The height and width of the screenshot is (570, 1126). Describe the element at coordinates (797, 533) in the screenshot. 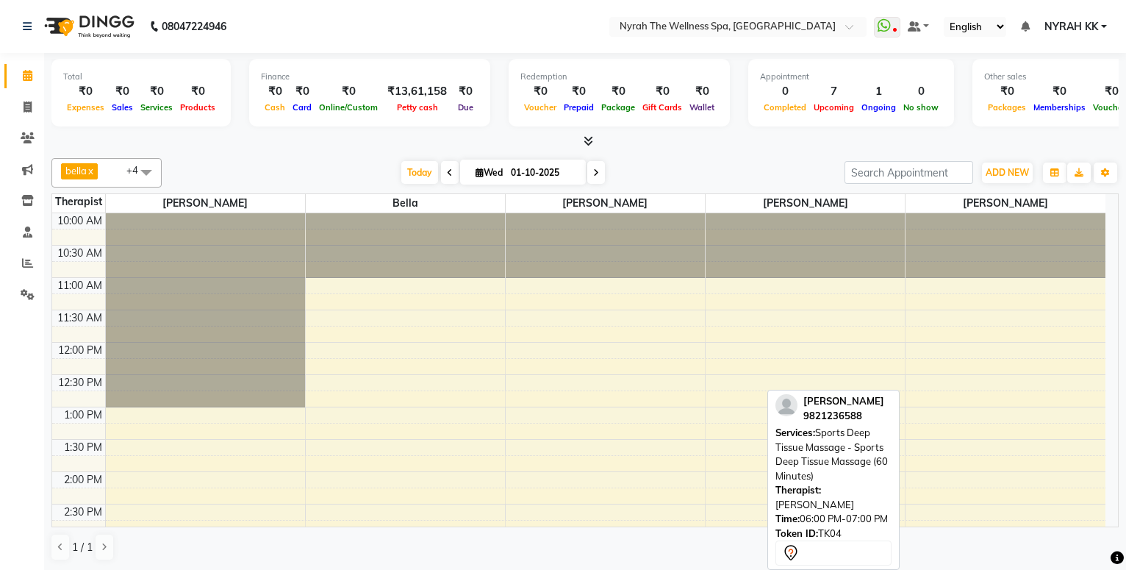

I see `span: Token ID:` at that location.